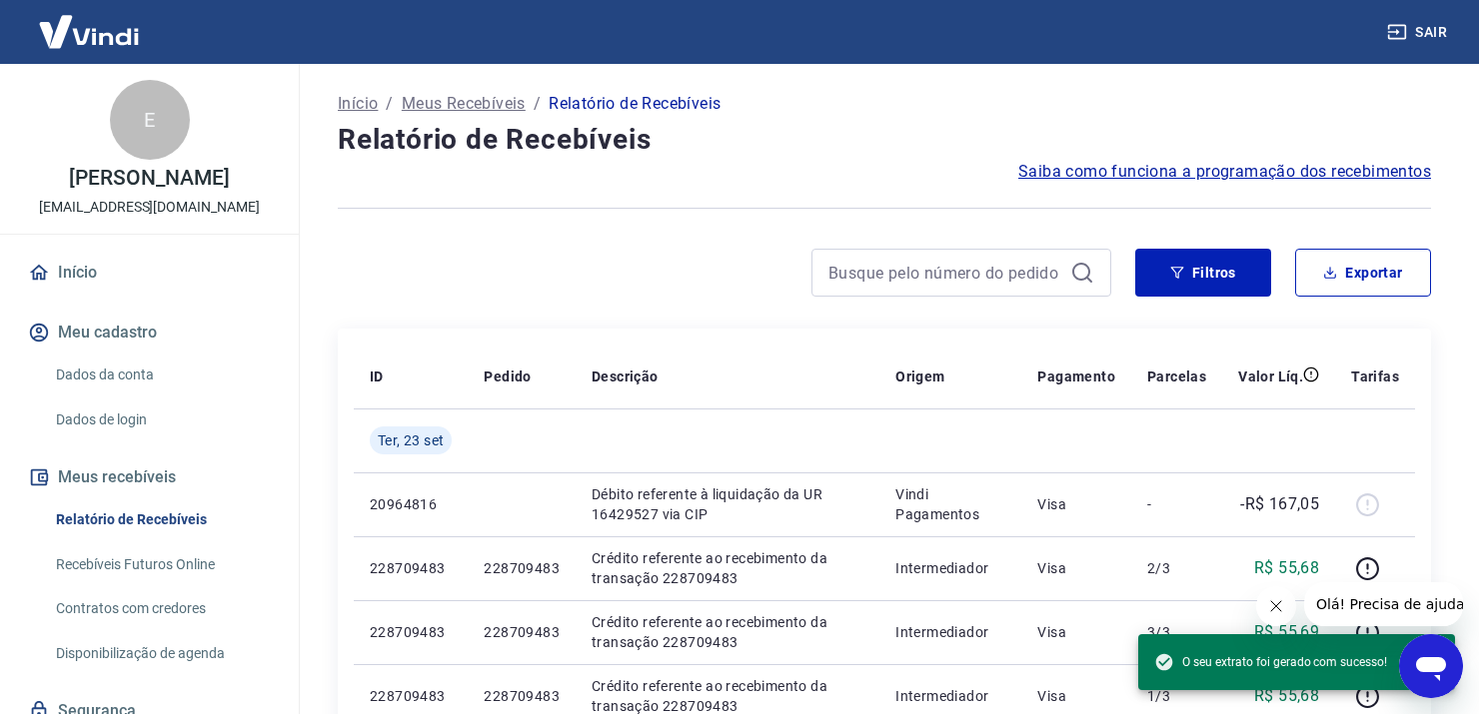 The image size is (1479, 714). Describe the element at coordinates (624, 377) in the screenshot. I see `p: Descrição` at that location.